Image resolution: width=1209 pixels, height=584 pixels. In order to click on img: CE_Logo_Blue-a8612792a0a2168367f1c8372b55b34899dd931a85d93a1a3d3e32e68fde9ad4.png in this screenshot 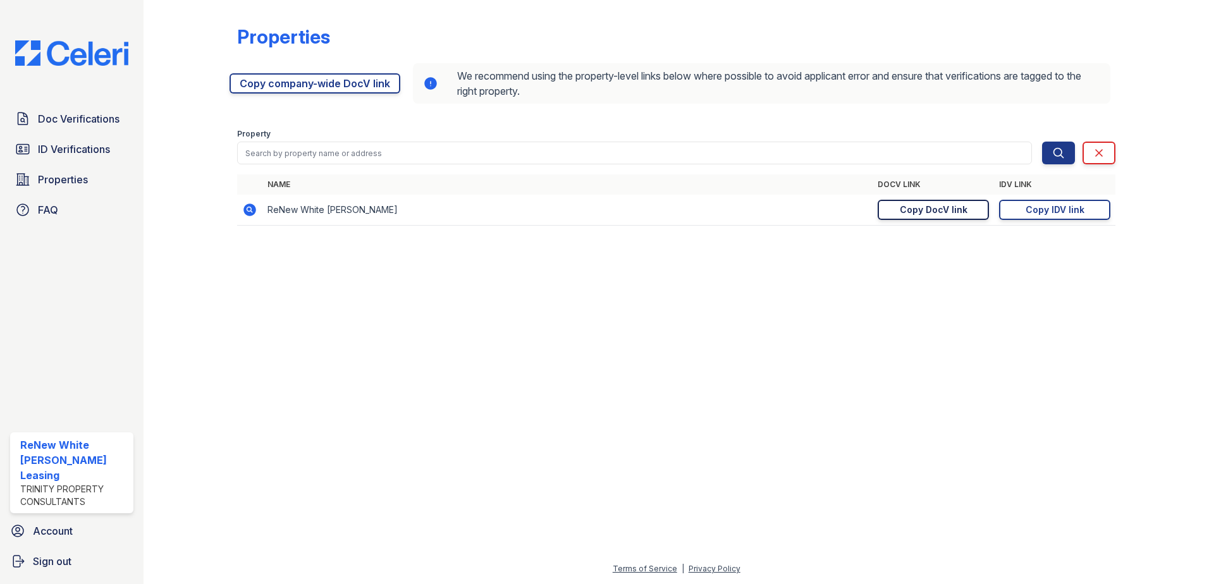, I will do `click(71, 53)`.